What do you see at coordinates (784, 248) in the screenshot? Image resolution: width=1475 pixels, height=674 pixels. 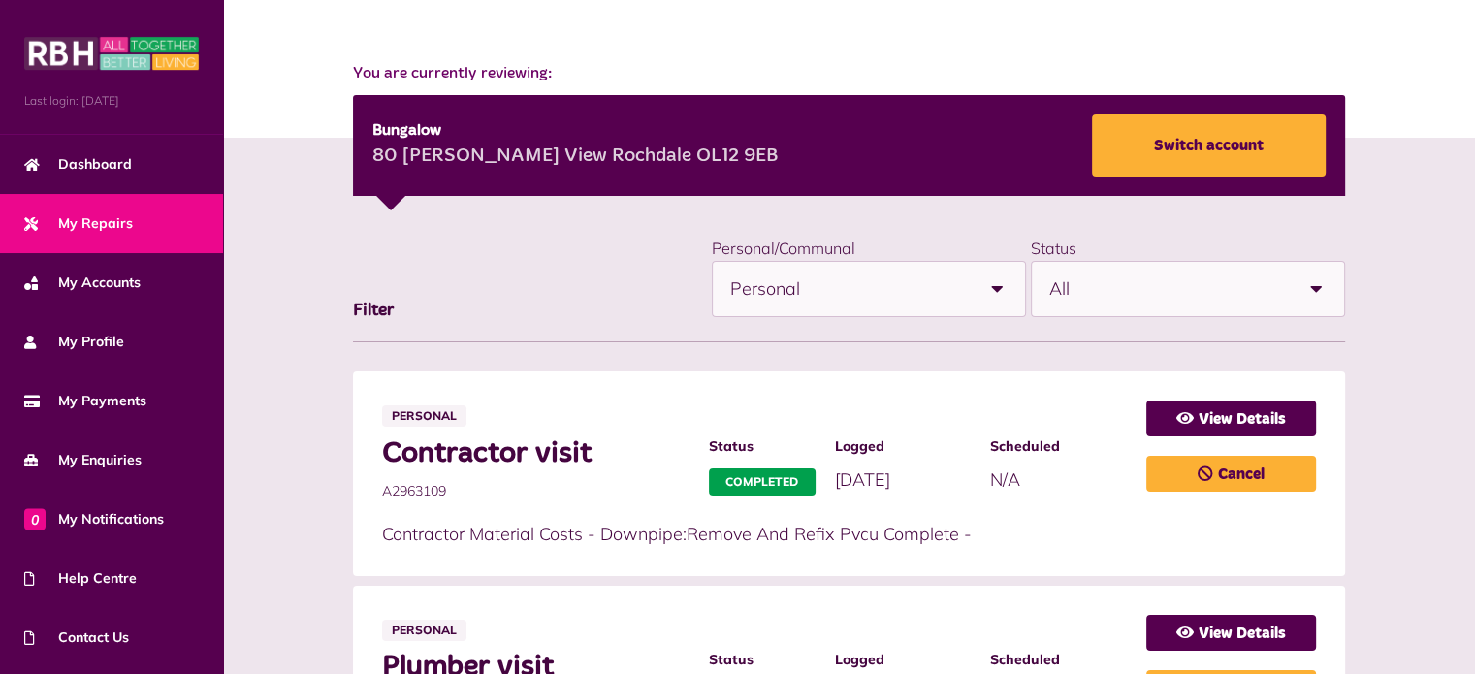 I see `label: Personal/Communal` at bounding box center [784, 248].